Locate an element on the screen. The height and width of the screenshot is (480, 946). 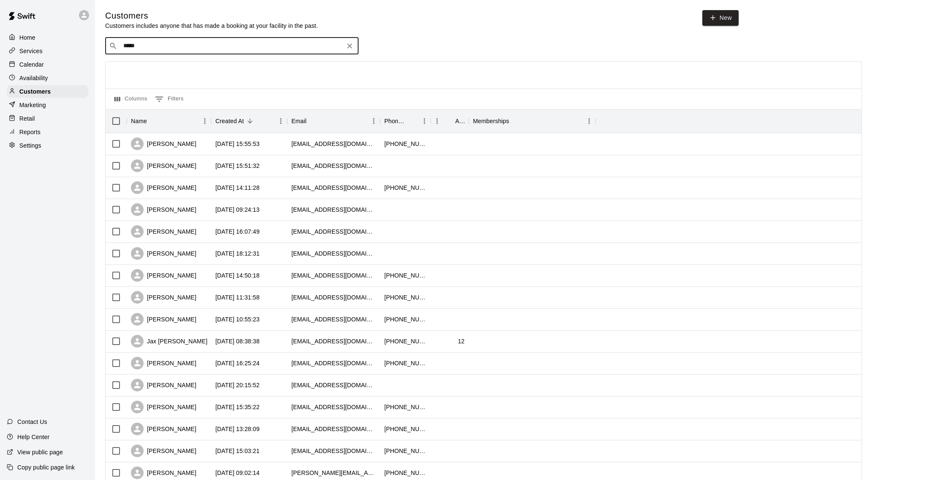
a: Retail is located at coordinates (47, 119).